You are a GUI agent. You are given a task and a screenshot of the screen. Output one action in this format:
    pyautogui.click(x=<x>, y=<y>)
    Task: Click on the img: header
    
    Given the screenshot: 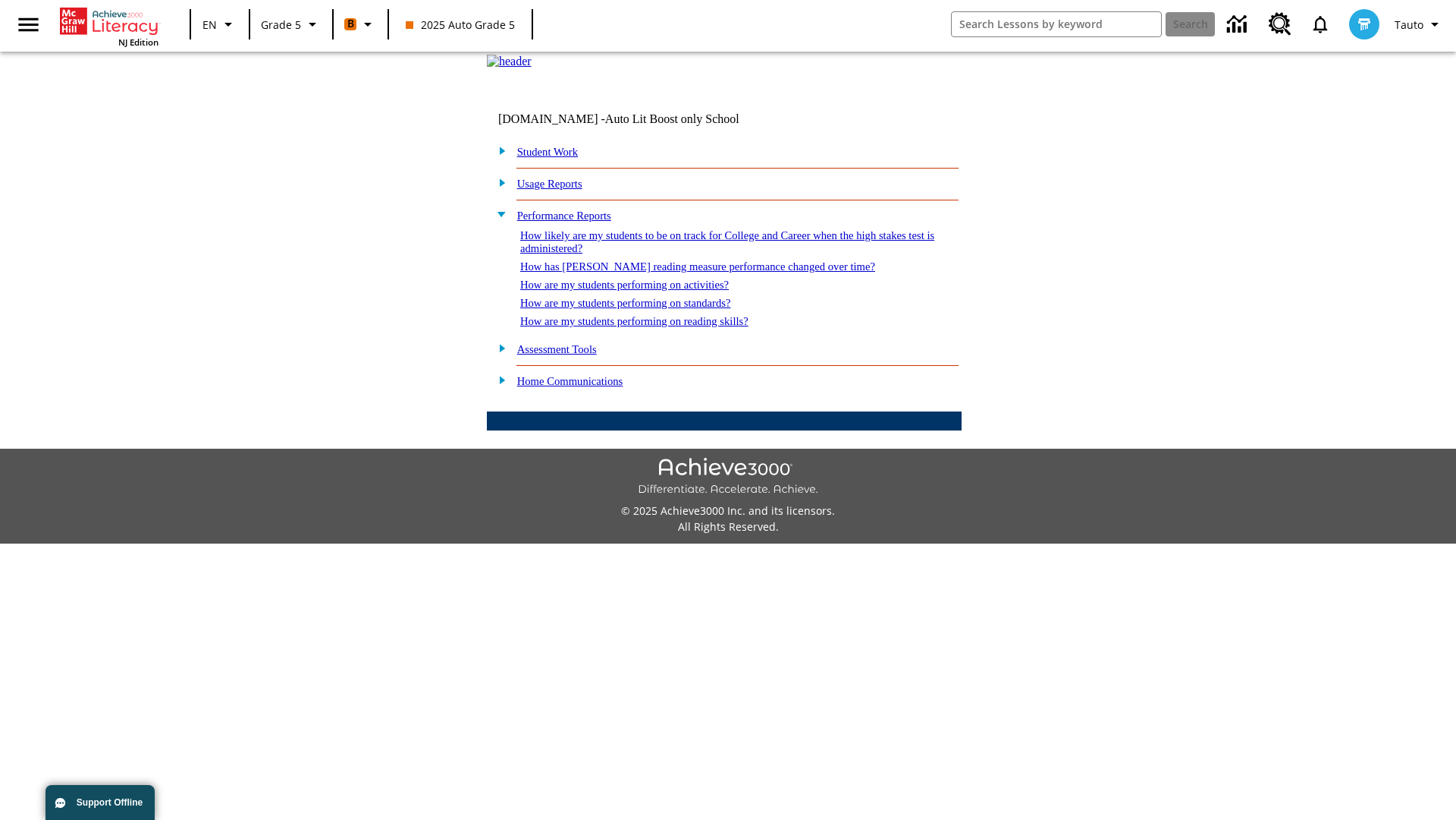 What is the action you would take?
    pyautogui.click(x=509, y=61)
    